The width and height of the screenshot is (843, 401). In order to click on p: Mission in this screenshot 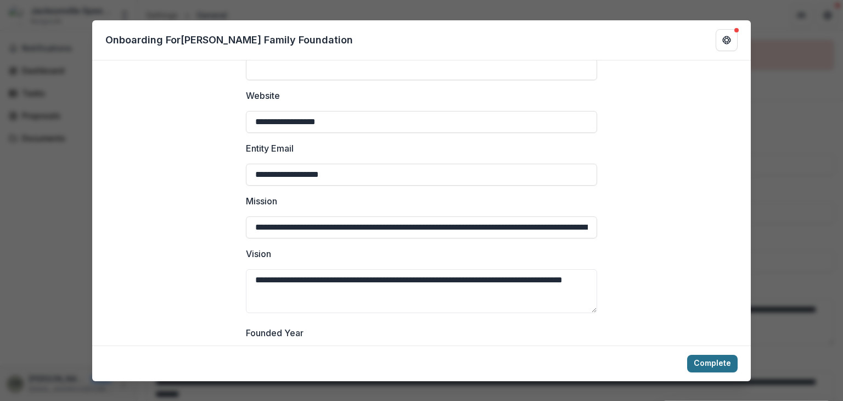, I will do `click(261, 201)`.